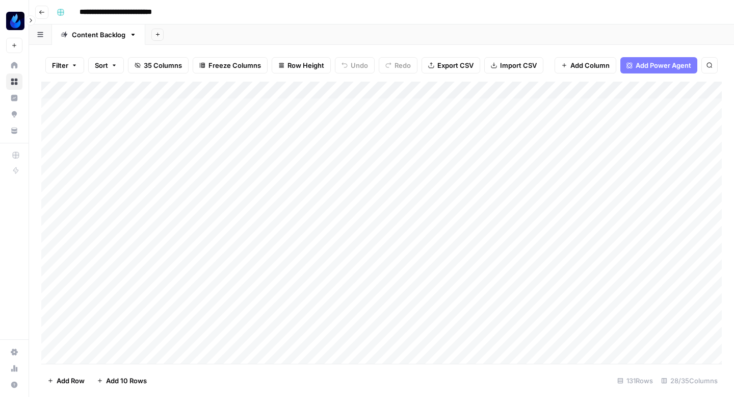 This screenshot has width=734, height=397. Describe the element at coordinates (14, 368) in the screenshot. I see `a: Usage` at that location.